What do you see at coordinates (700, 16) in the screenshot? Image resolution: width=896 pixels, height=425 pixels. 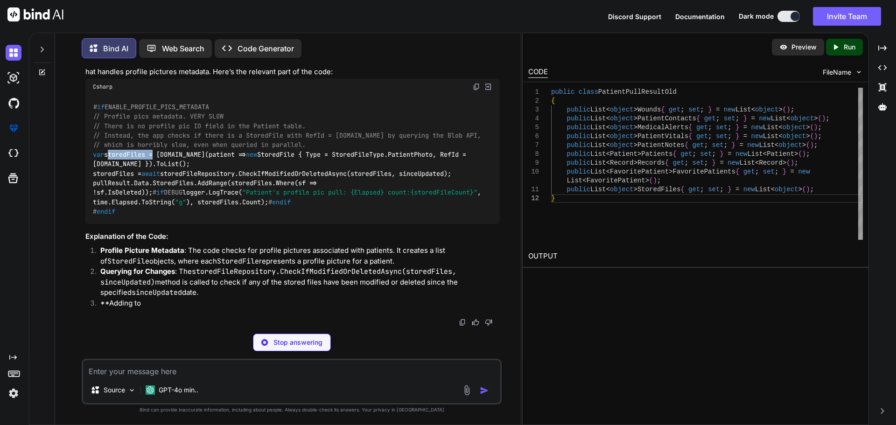 I see `span: Documentation` at bounding box center [700, 16].